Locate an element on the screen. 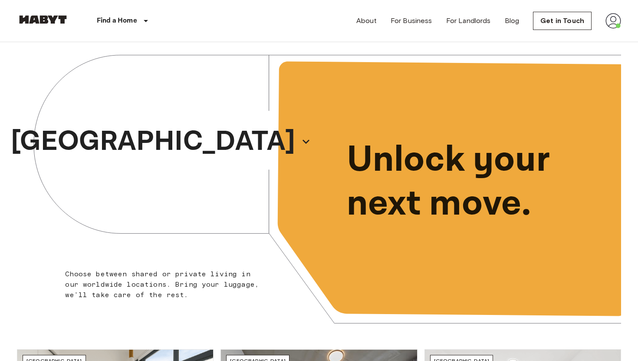  img: Habyt is located at coordinates (43, 20).